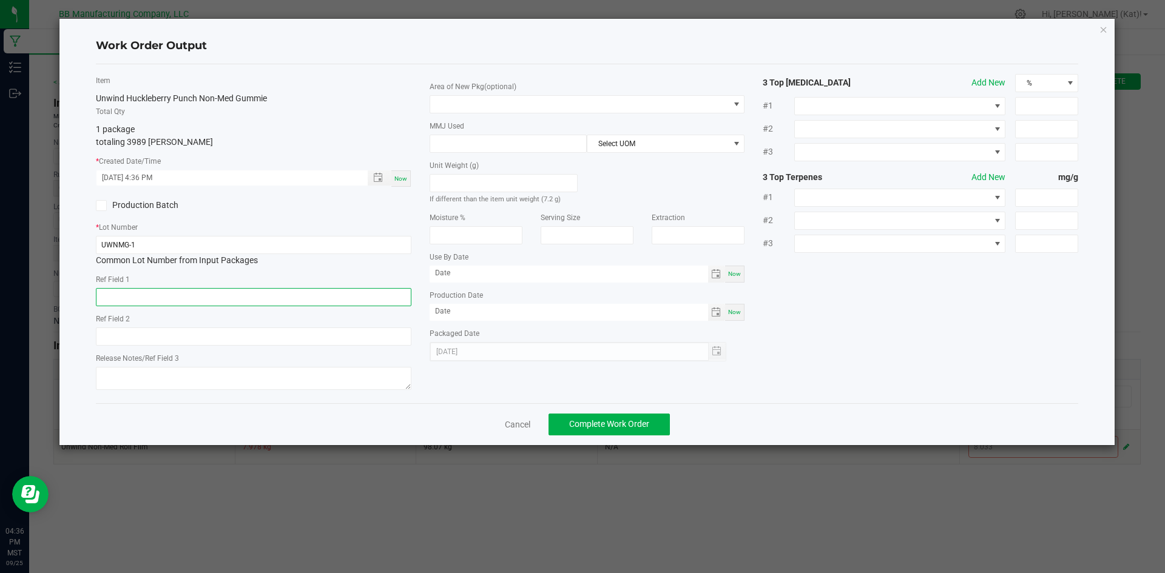 Image resolution: width=1165 pixels, height=573 pixels. What do you see at coordinates (454, 166) in the screenshot?
I see `label: Unit Weight (g)` at bounding box center [454, 166].